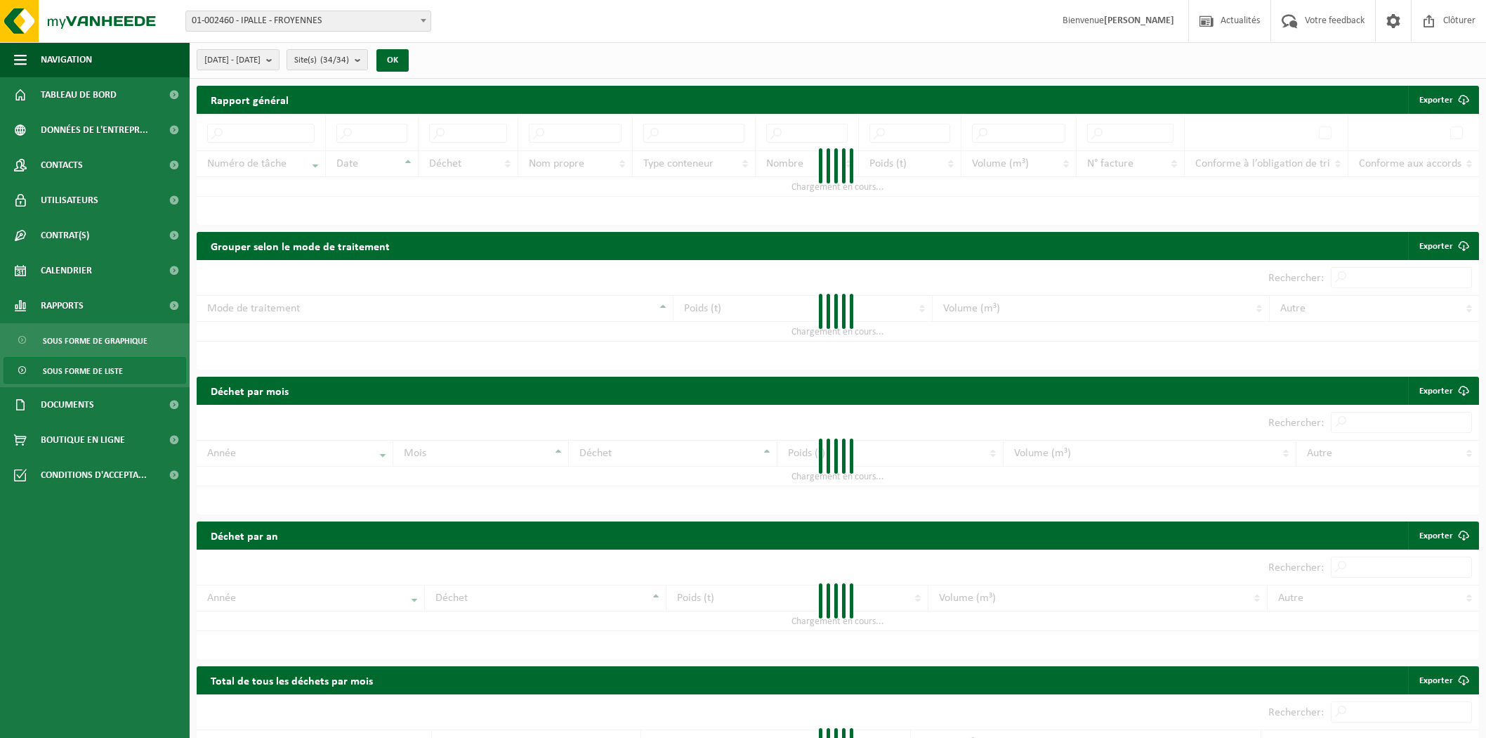  I want to click on span: Navigation, so click(66, 60).